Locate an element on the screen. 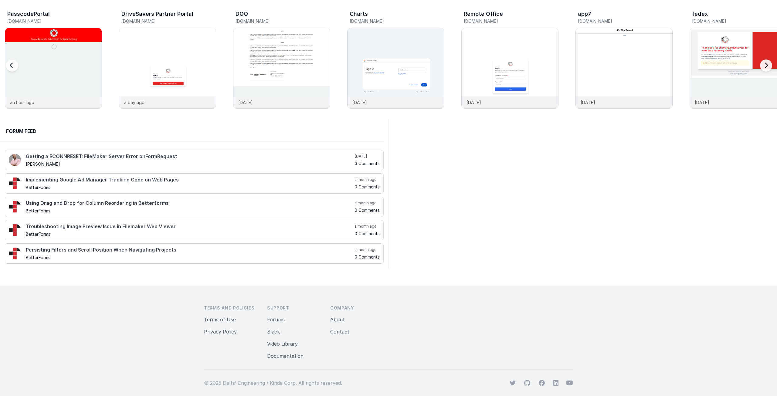  button: About is located at coordinates (337, 319).